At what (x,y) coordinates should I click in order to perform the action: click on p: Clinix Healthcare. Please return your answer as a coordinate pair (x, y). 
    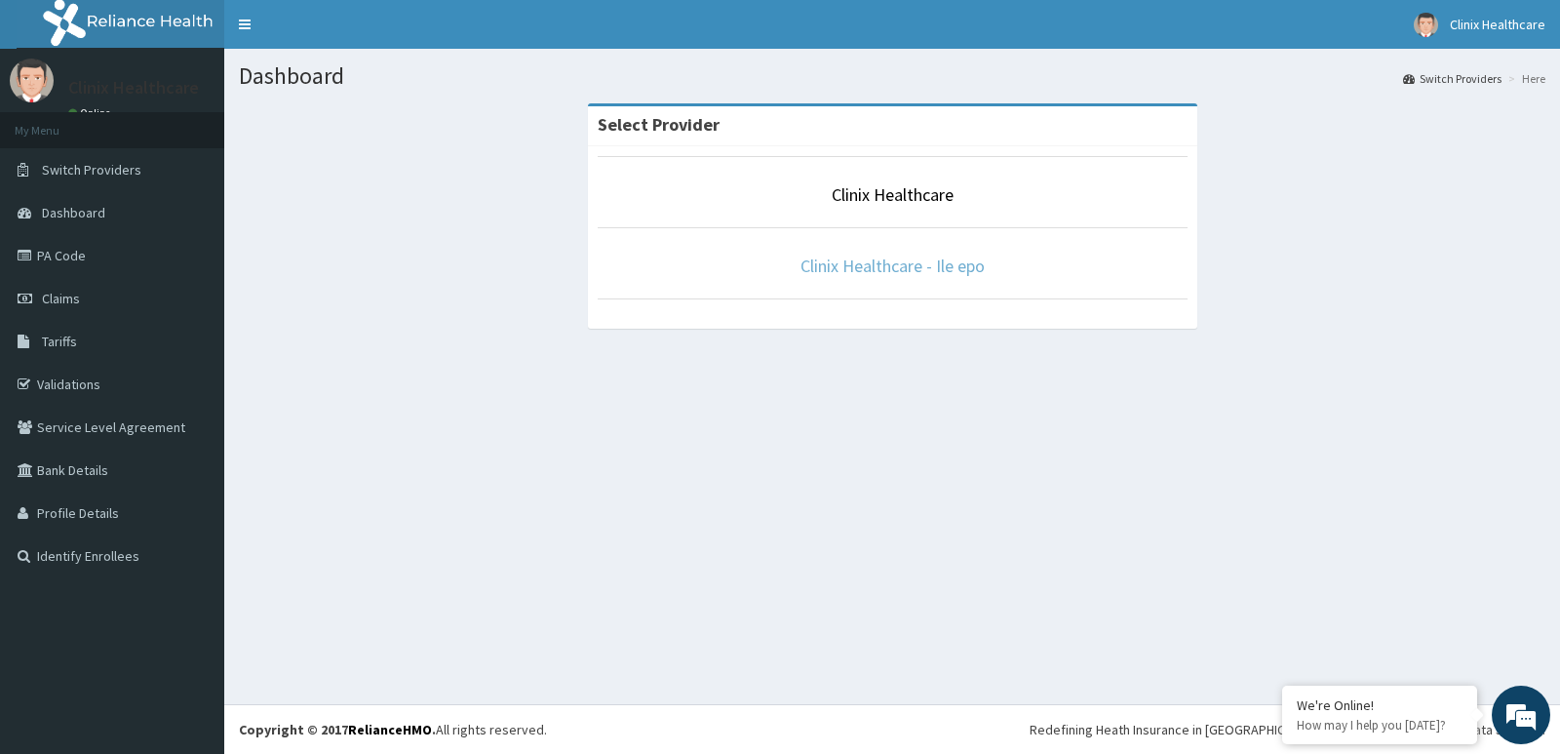
    Looking at the image, I should click on (134, 88).